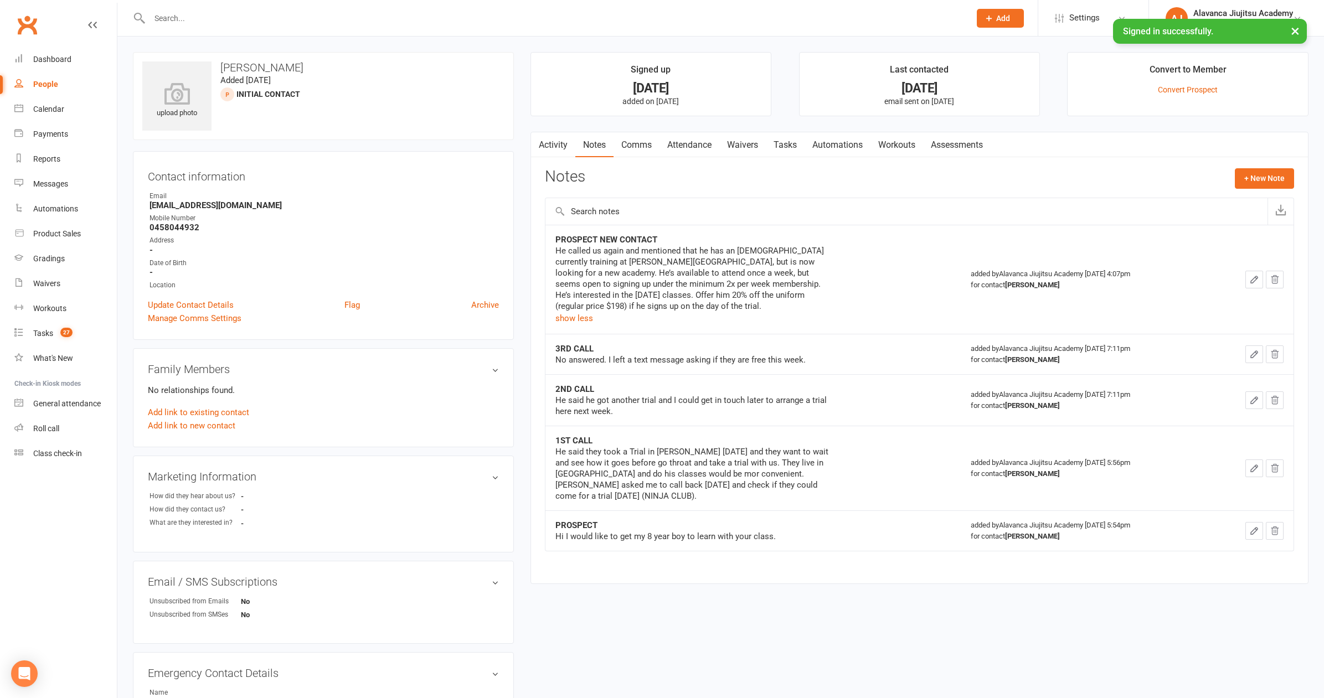 Image resolution: width=1324 pixels, height=698 pixels. What do you see at coordinates (195, 496) in the screenshot?
I see `div: How did they hear about us?` at bounding box center [195, 496].